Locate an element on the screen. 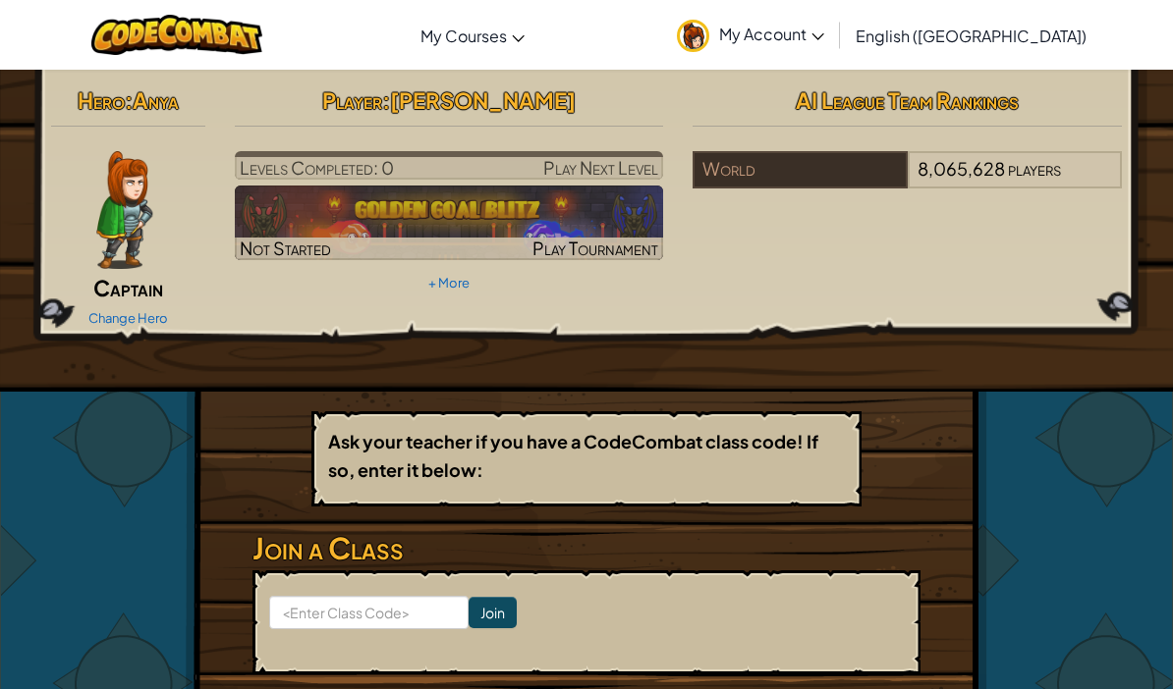 This screenshot has width=1173, height=689. a: Not StartedPlay Tournament is located at coordinates (449, 223).